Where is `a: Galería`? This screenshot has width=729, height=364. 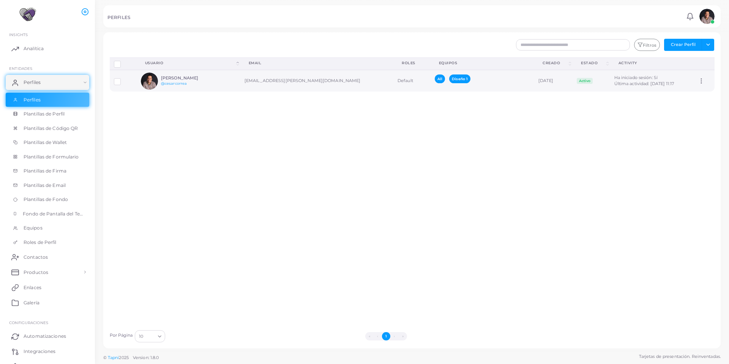
a: Galería is located at coordinates (47, 302).